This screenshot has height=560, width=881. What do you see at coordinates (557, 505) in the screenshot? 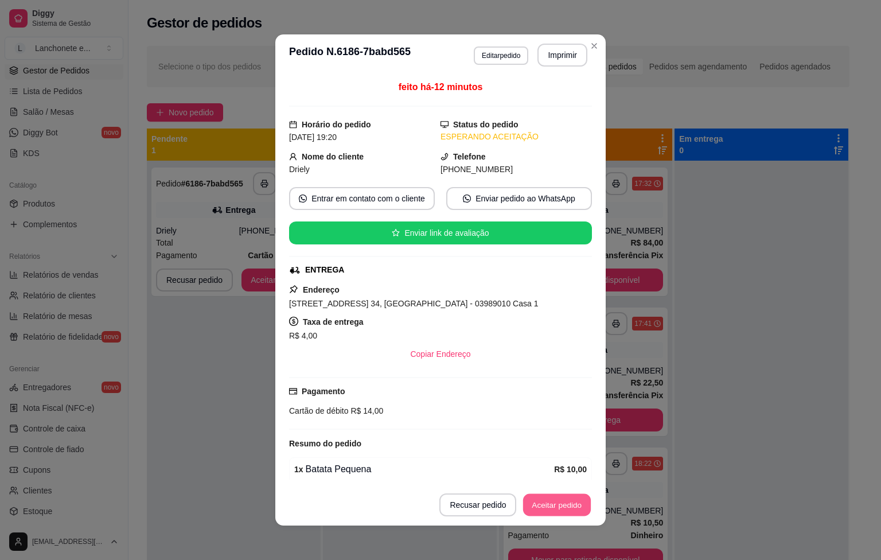
I see `button: Aceitar pedido` at bounding box center [557, 505].